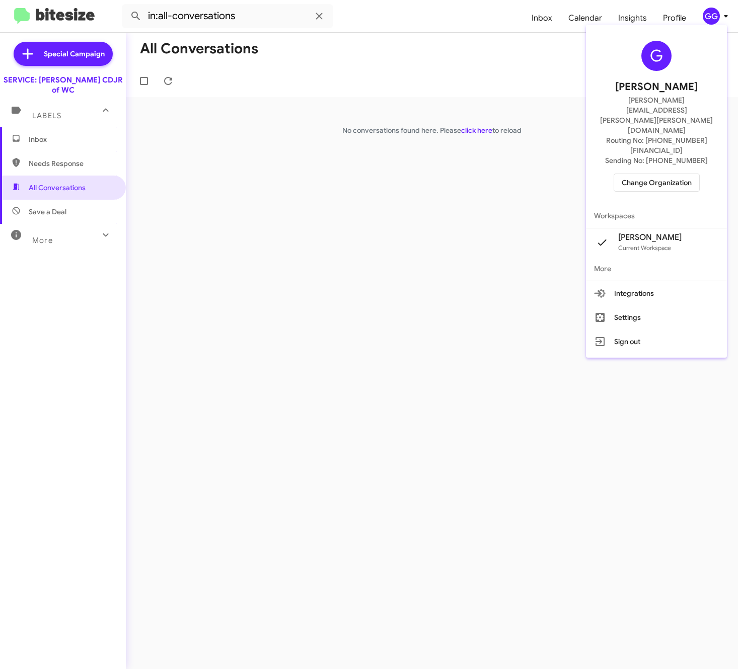 The width and height of the screenshot is (738, 669). Describe the element at coordinates (644, 248) in the screenshot. I see `span: Current Workspace` at that location.